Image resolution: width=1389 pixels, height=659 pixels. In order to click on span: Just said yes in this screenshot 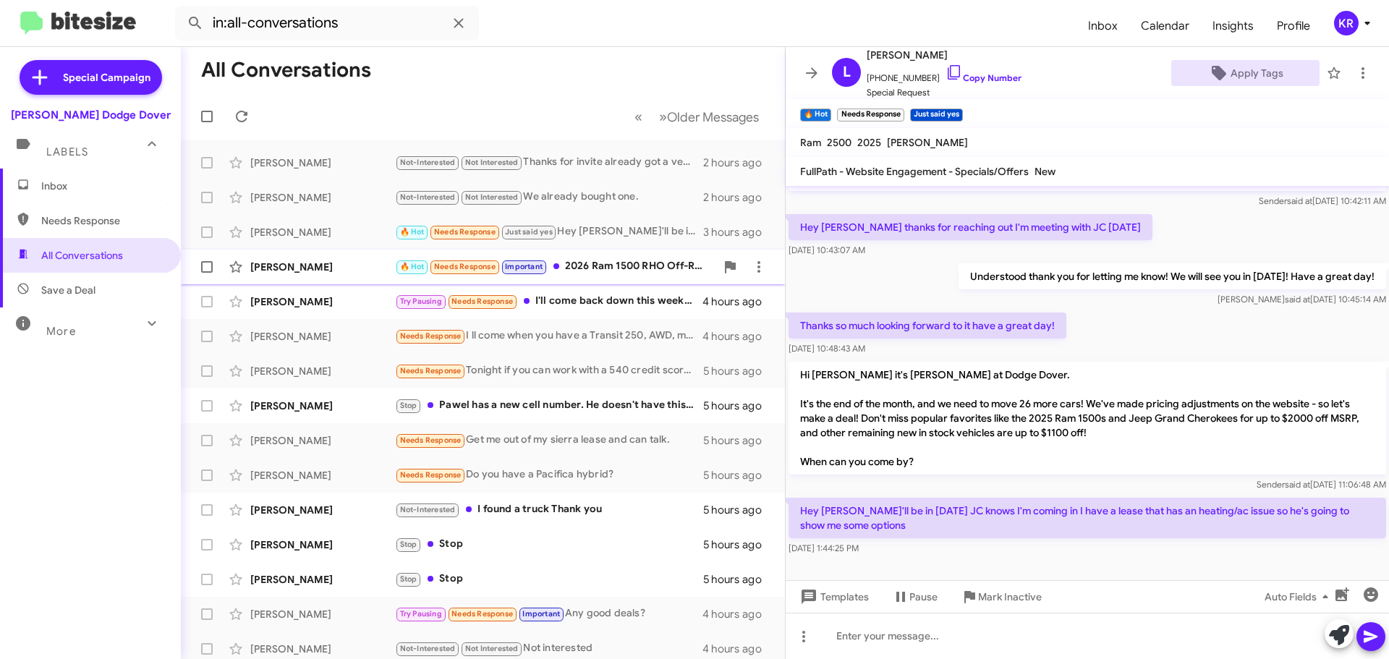, I will do `click(529, 232)`.